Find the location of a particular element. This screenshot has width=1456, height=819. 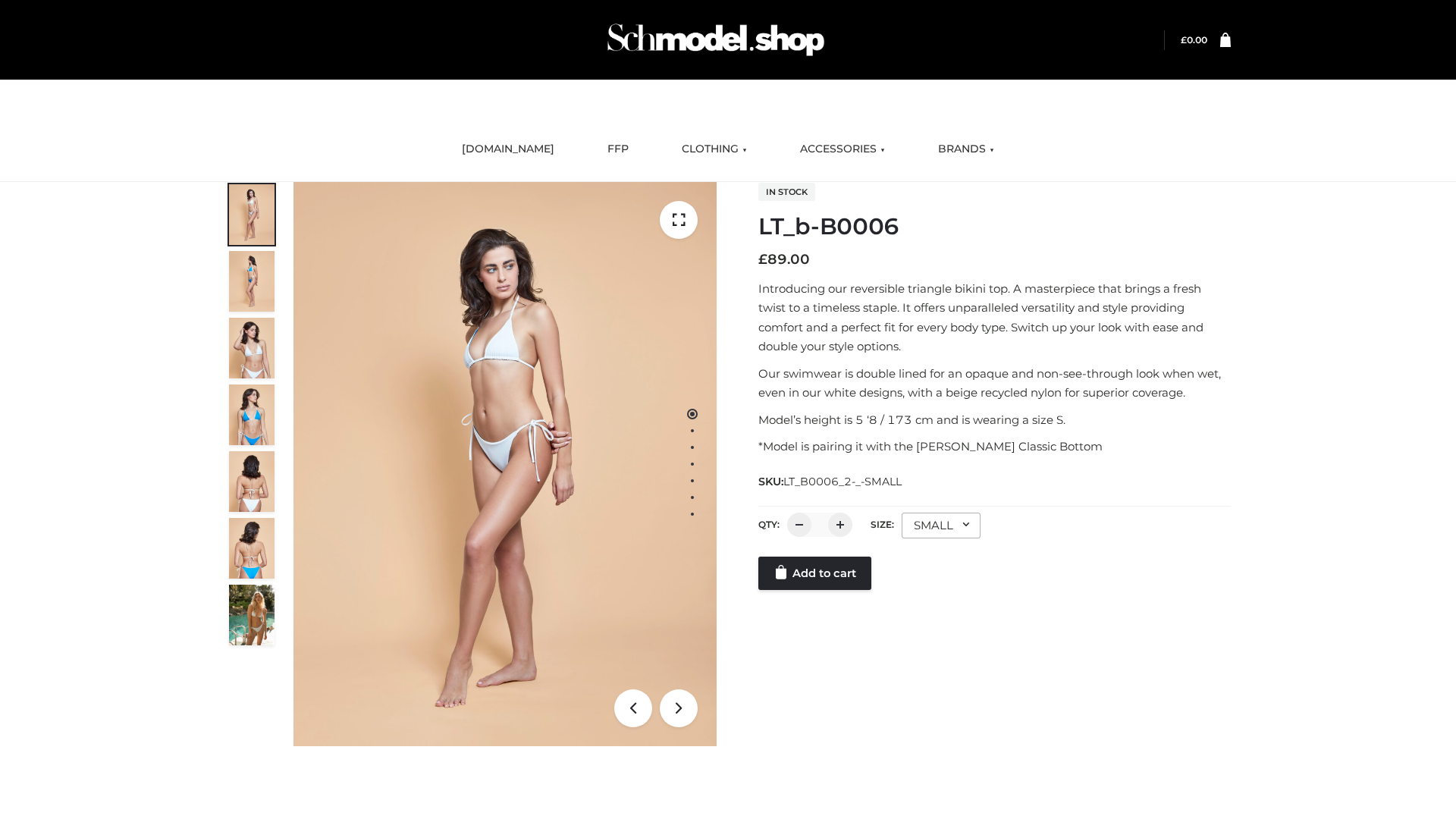

span: In stock is located at coordinates (786, 192).